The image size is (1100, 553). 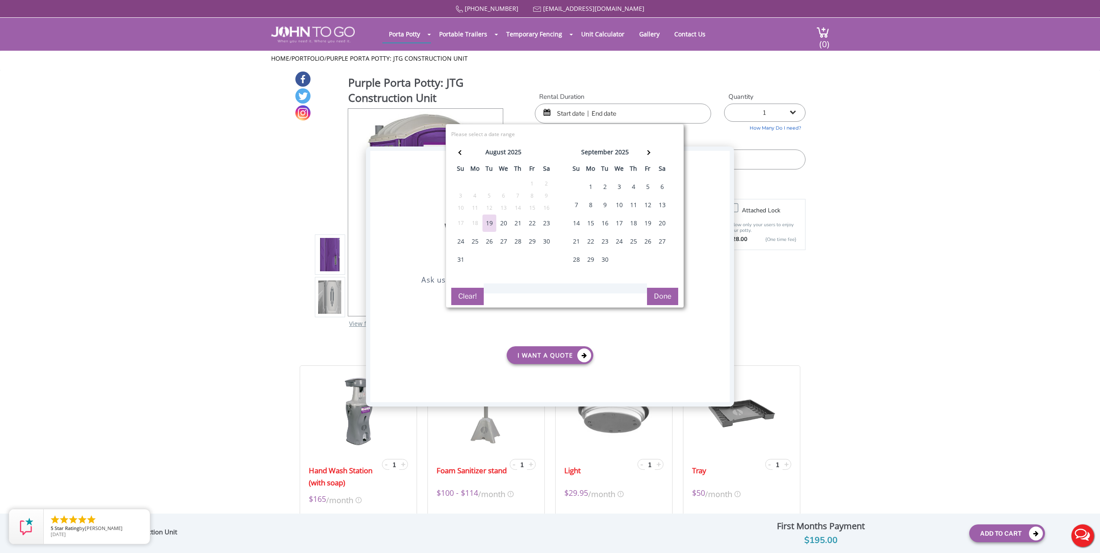 What do you see at coordinates (550, 239) in the screenshot?
I see `div: We want to make it work for you!` at bounding box center [550, 239].